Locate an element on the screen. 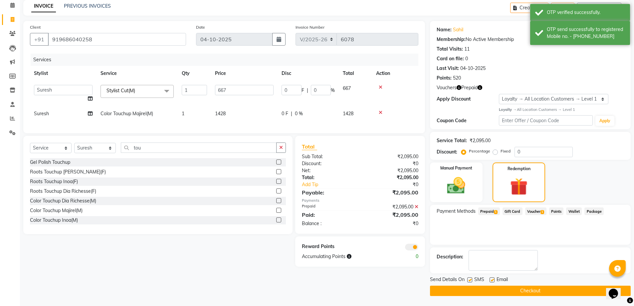  div: Services is located at coordinates (227, 60).